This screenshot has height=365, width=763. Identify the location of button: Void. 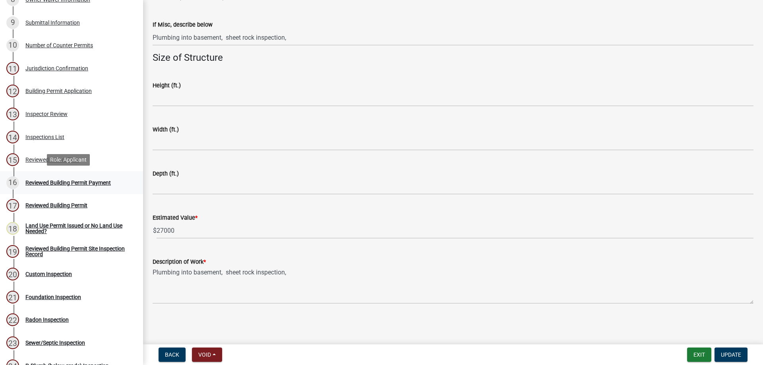
(207, 355).